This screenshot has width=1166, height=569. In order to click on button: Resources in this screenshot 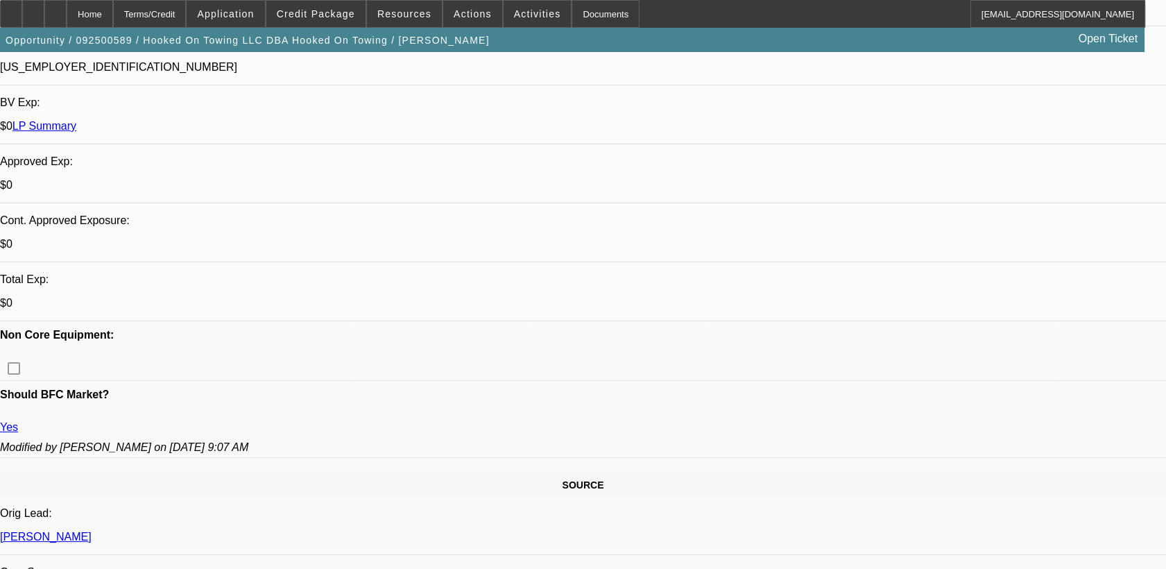, I will do `click(405, 14)`.